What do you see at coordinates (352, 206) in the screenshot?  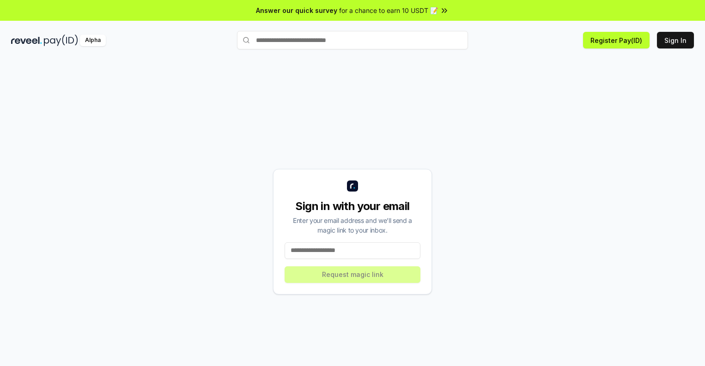 I see `div: Sign in with your email` at bounding box center [352, 206].